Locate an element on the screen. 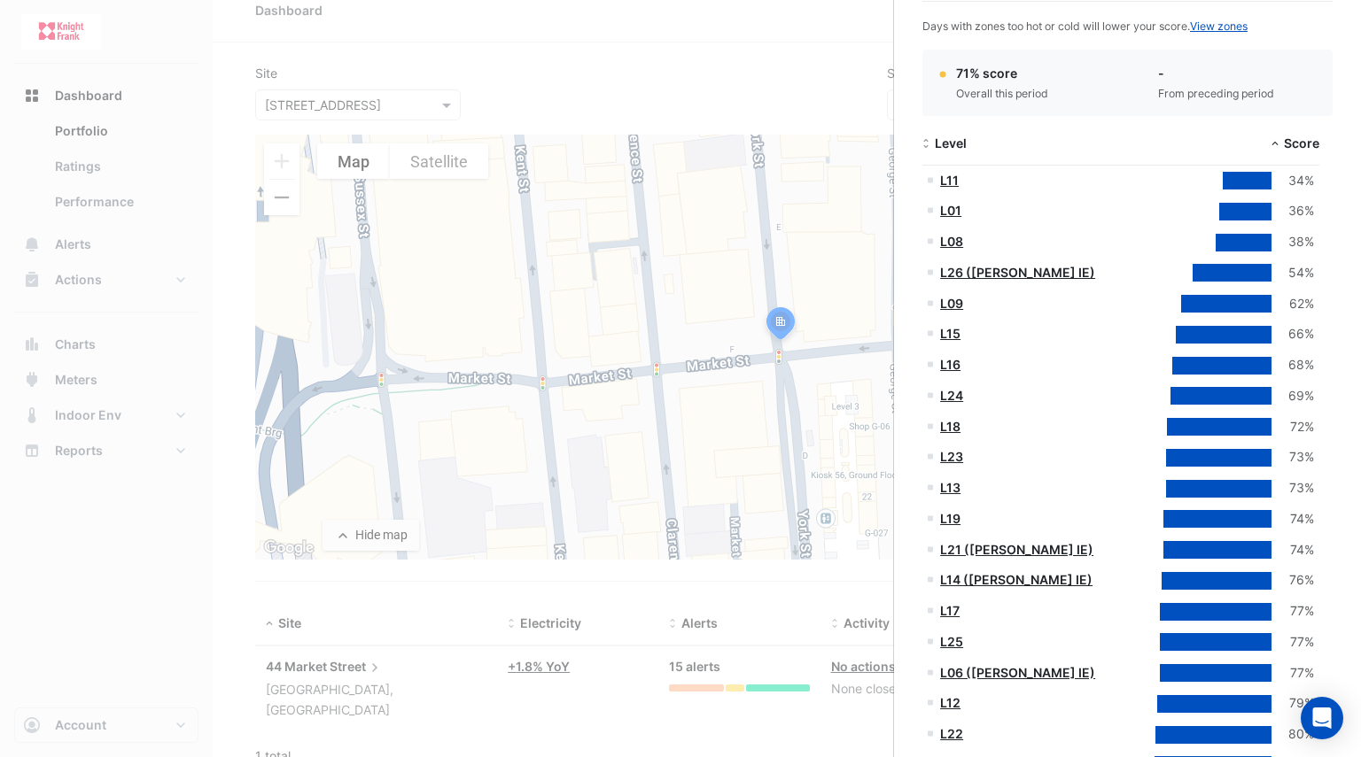 The height and width of the screenshot is (757, 1361). div: 62% is located at coordinates (1292, 304).